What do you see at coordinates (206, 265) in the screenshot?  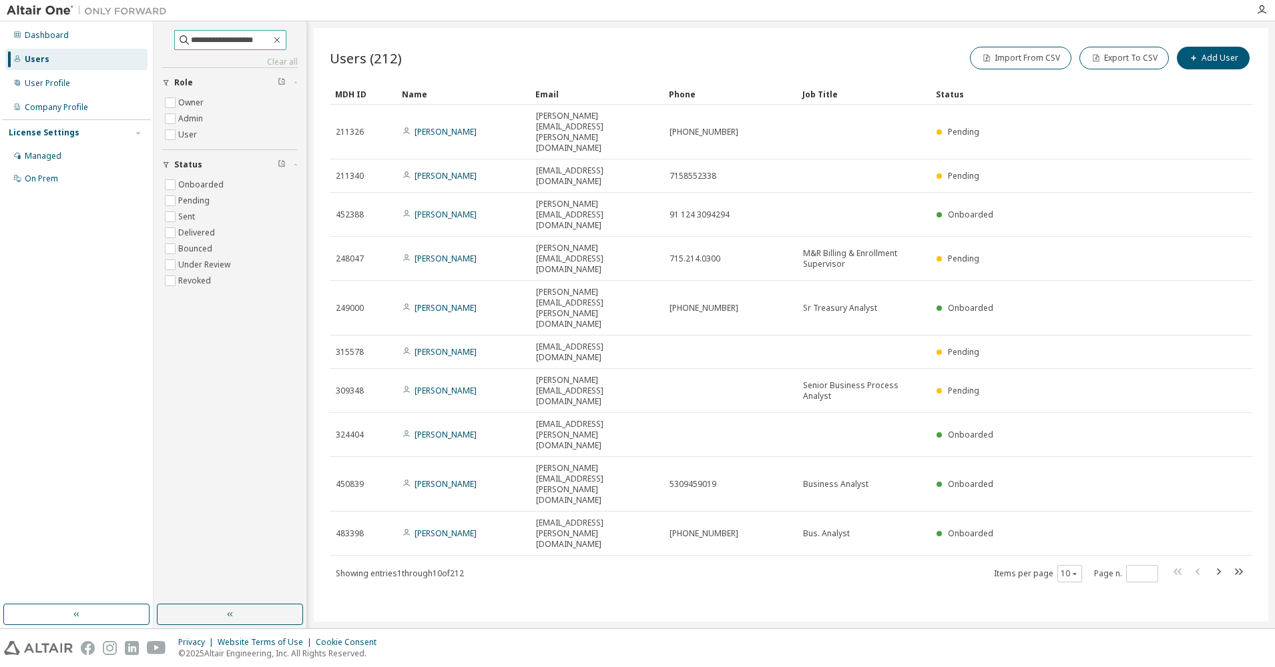 I see `label: Under Review` at bounding box center [206, 265].